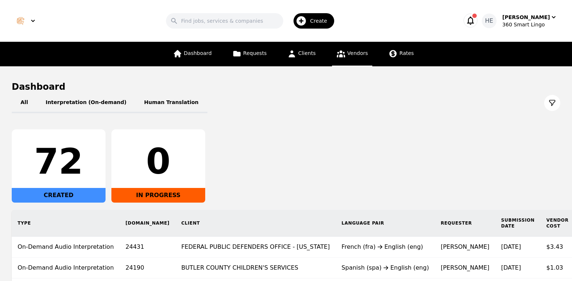  Describe the element at coordinates (553, 103) in the screenshot. I see `button: Filter` at that location.